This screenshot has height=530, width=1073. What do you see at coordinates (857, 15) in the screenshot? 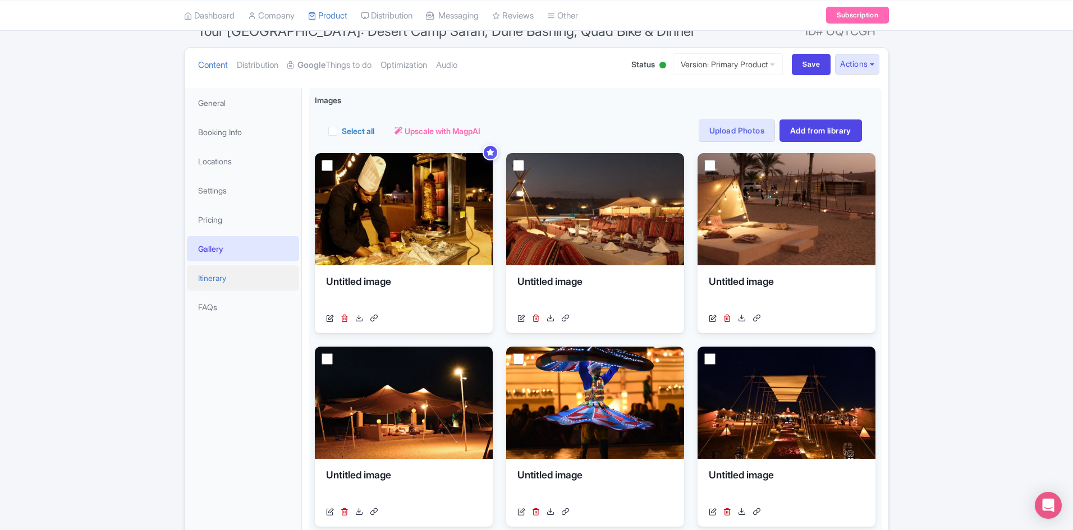
I see `a: Subscription` at bounding box center [857, 15].